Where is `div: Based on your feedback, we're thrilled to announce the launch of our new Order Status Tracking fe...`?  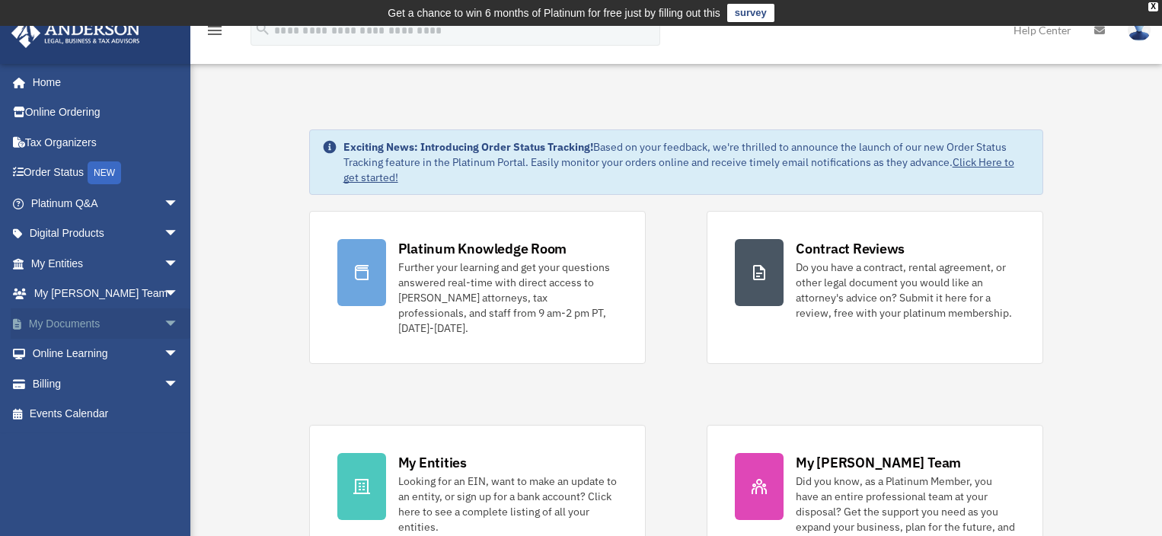 div: Based on your feedback, we're thrilled to announce the launch of our new Order Status Tracking fe... is located at coordinates (687, 162).